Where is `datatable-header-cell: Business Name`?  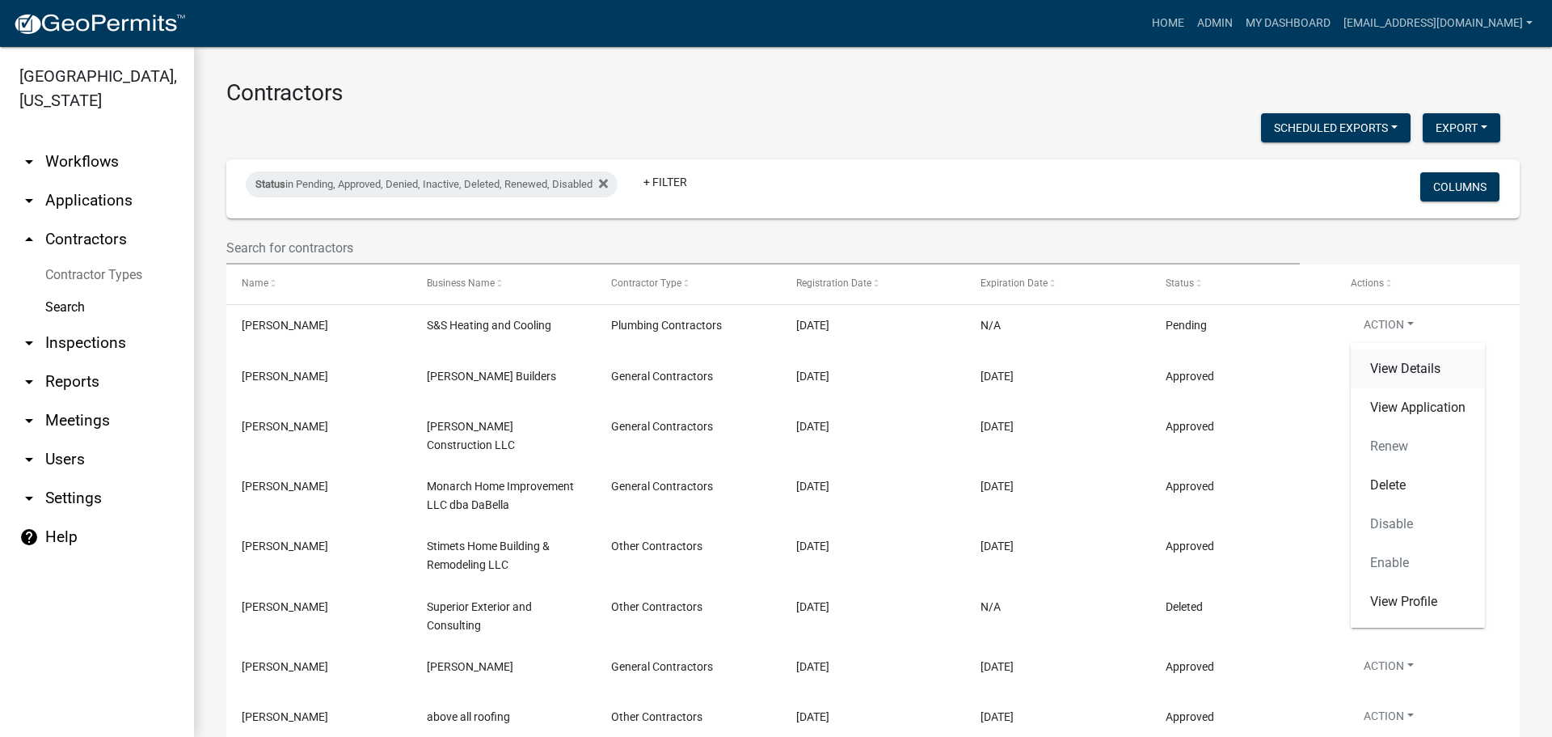
datatable-header-cell: Business Name is located at coordinates (504, 284).